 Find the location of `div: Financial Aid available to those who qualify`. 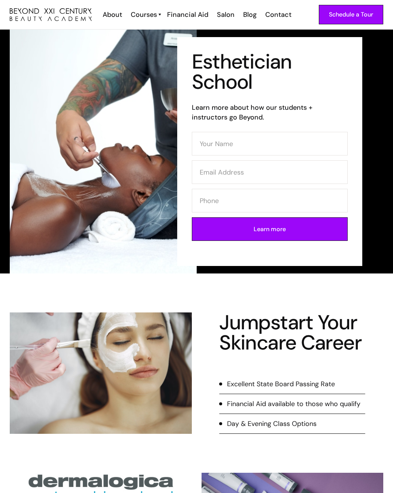

div: Financial Aid available to those who qualify is located at coordinates (294, 404).